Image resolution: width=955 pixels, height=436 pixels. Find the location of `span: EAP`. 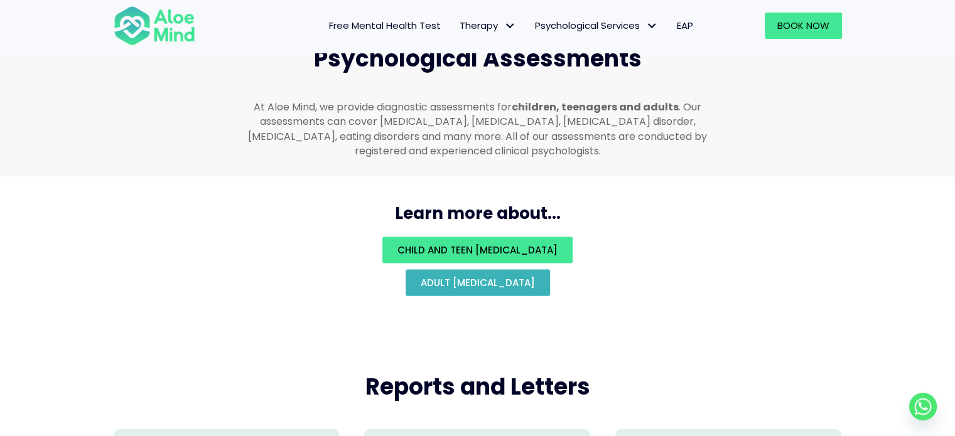

span: EAP is located at coordinates (685, 25).